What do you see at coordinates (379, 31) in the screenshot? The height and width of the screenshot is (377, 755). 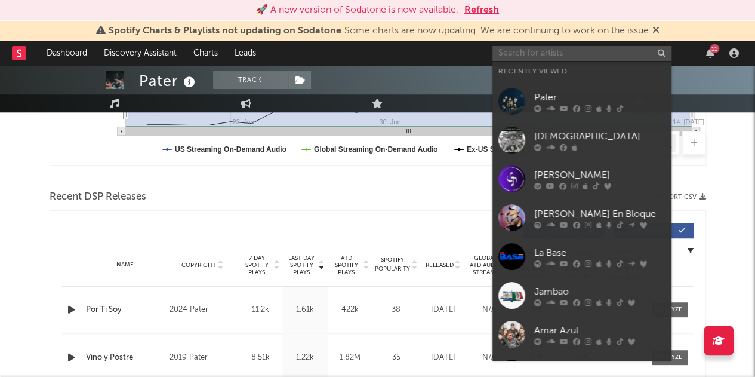 I see `span: : Some charts are now updating. We are continuing to work on the issue` at bounding box center [379, 31].